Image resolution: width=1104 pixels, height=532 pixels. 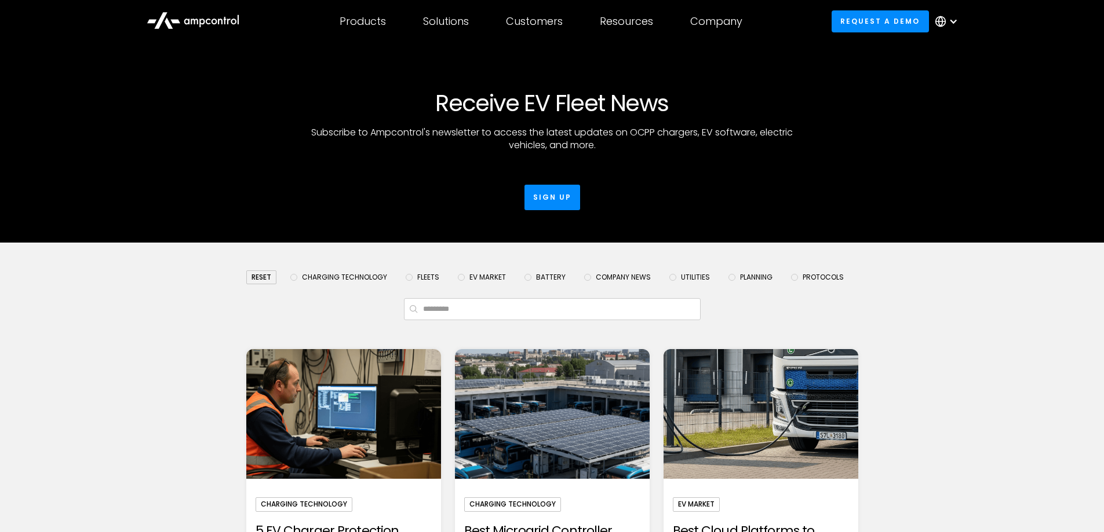 What do you see at coordinates (696, 505) in the screenshot?
I see `div: EV Market` at bounding box center [696, 505].